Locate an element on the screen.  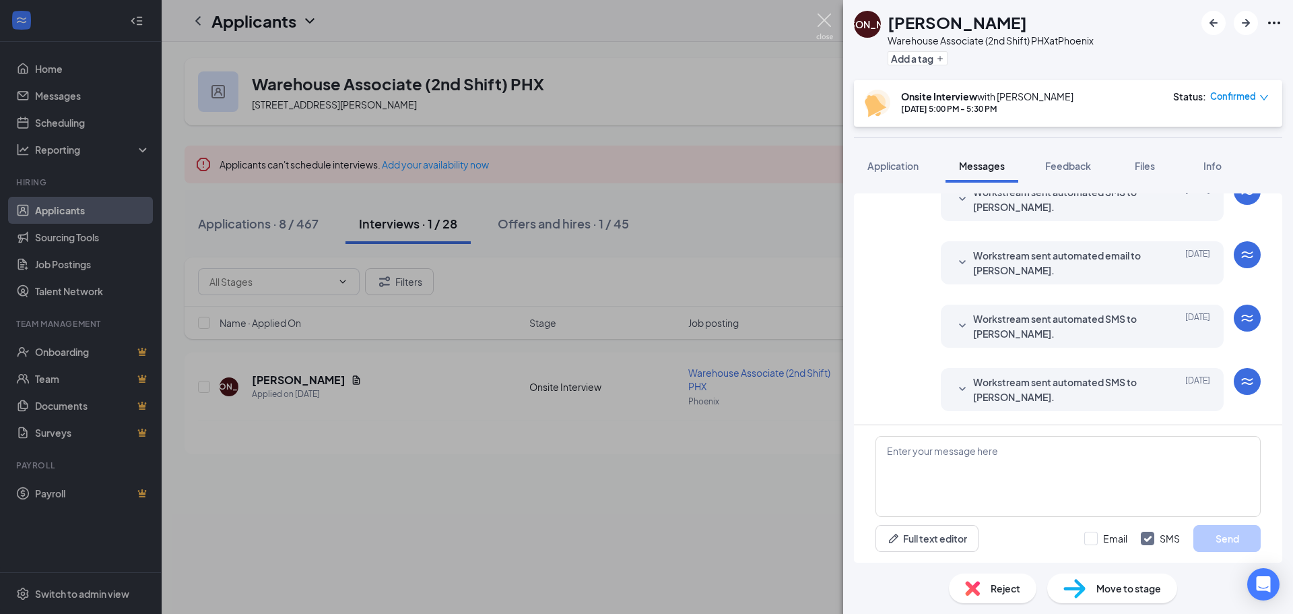
div: Status : is located at coordinates (1190, 96).